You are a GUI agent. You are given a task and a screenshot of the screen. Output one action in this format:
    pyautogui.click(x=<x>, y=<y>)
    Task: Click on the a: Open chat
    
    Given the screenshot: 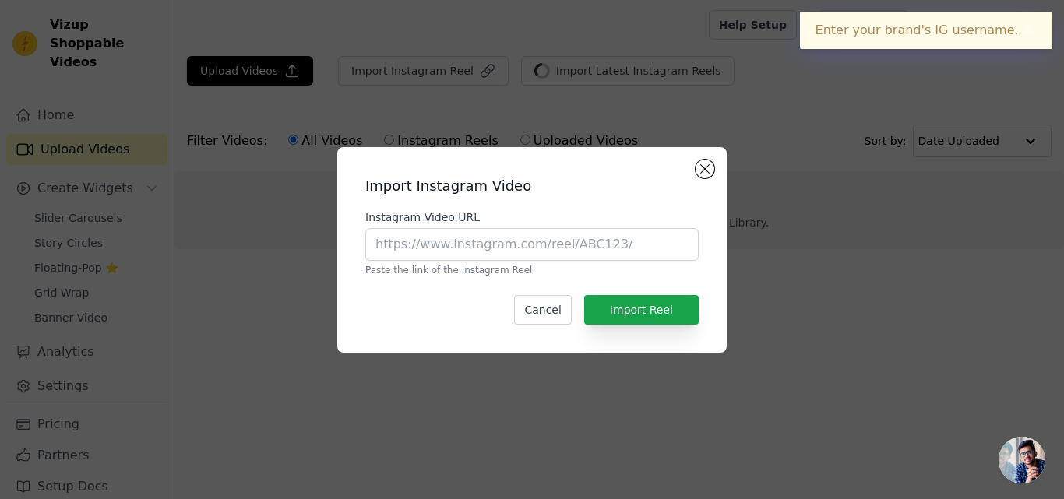 What is the action you would take?
    pyautogui.click(x=1022, y=460)
    